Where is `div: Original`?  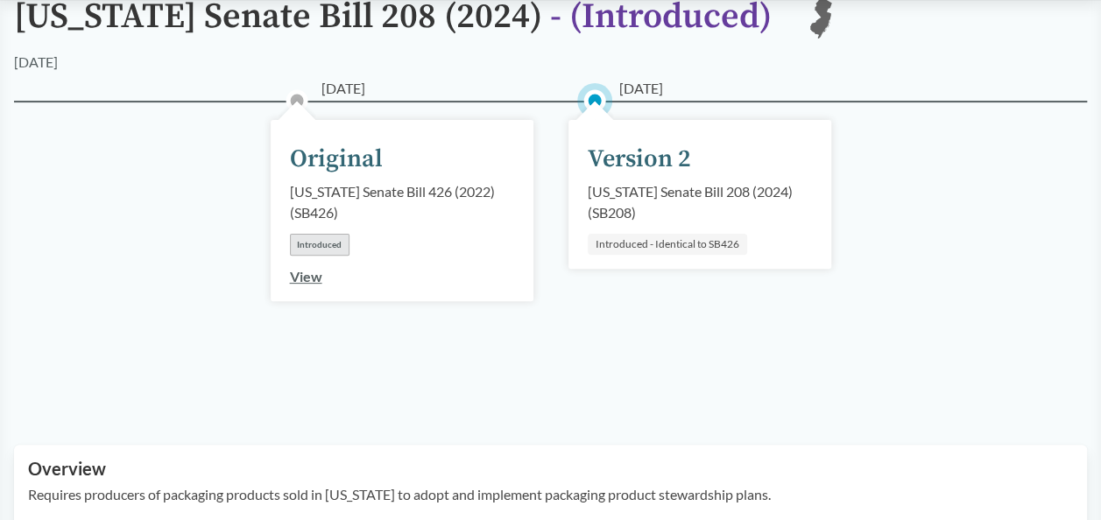 div: Original is located at coordinates (336, 159).